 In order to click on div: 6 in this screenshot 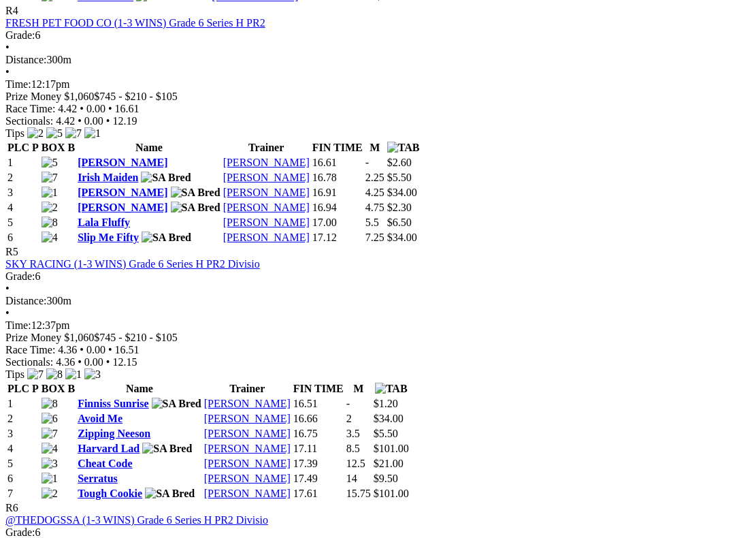, I will do `click(368, 35)`.